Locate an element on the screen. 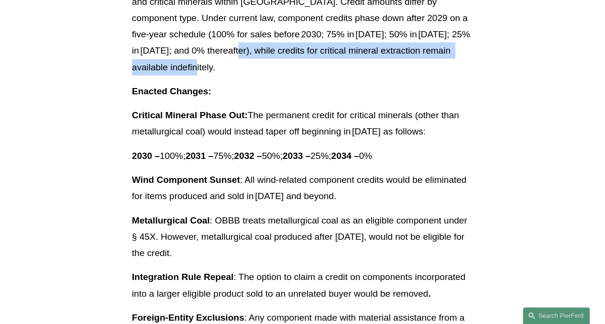 This screenshot has width=605, height=324. strong: 2034 – is located at coordinates (345, 156).